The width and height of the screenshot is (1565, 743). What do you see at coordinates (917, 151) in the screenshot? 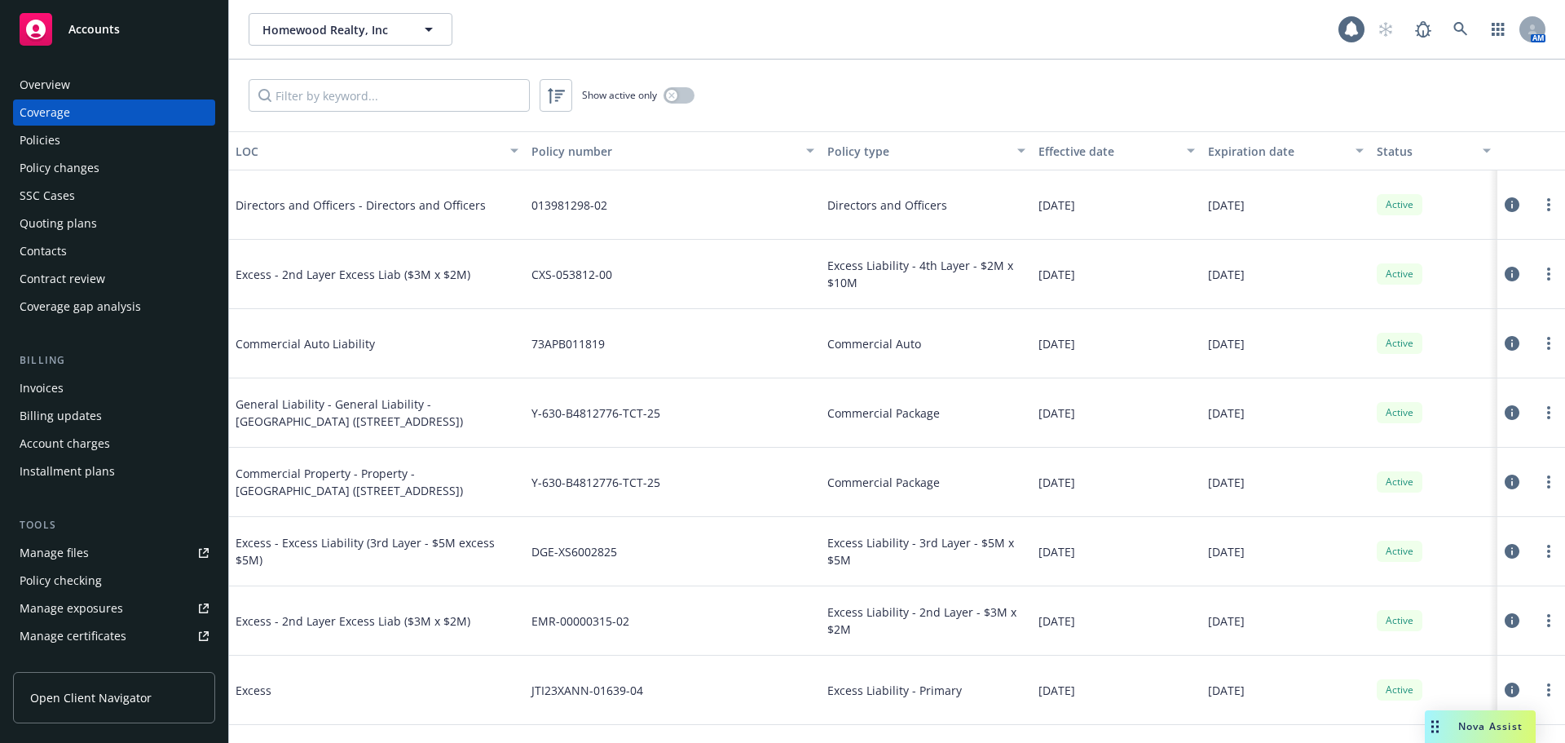
I see `div: Policy type` at bounding box center [917, 151].